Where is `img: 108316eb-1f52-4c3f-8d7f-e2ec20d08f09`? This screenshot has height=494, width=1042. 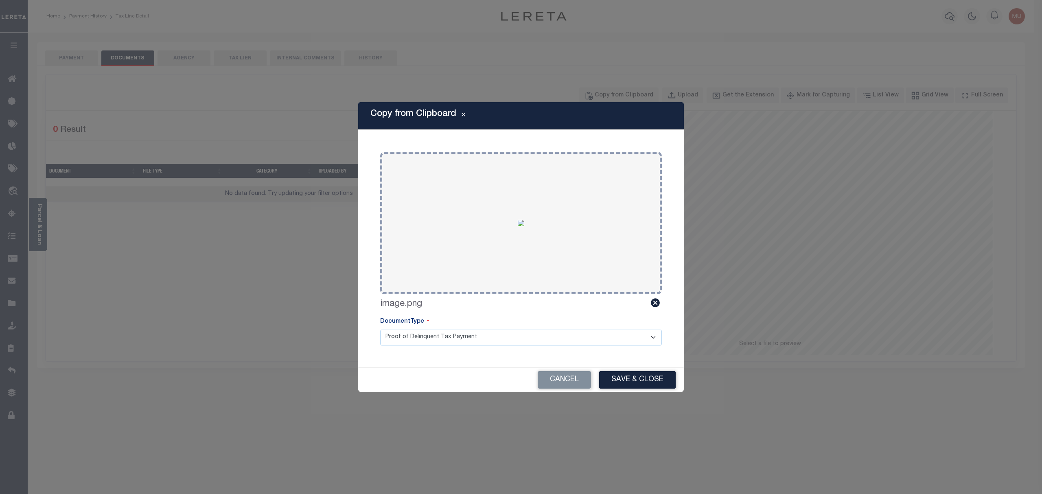
img: 108316eb-1f52-4c3f-8d7f-e2ec20d08f09 is located at coordinates (521, 223).